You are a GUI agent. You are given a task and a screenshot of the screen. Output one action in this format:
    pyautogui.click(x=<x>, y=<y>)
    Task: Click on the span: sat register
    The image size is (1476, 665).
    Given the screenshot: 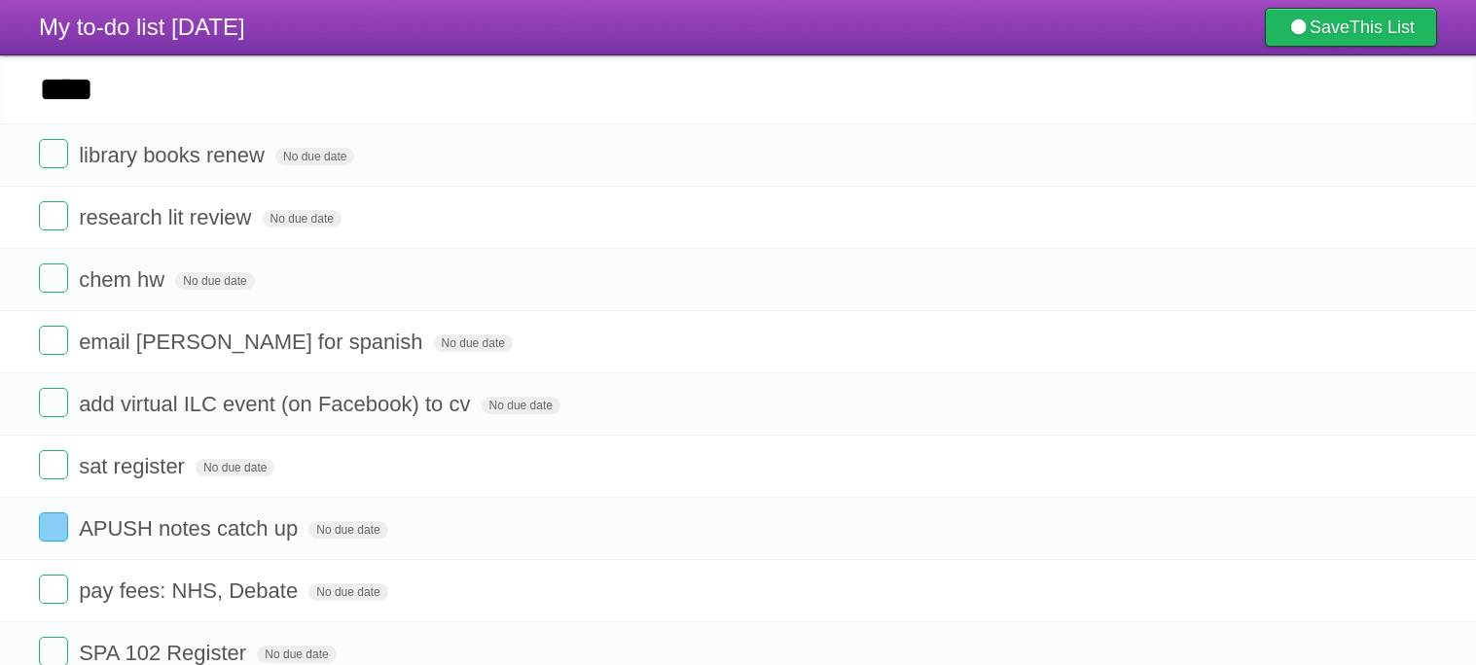 What is the action you would take?
    pyautogui.click(x=134, y=466)
    